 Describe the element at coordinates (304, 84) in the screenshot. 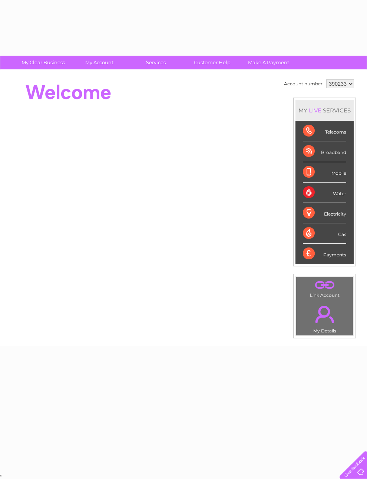

I see `td: Account number` at that location.